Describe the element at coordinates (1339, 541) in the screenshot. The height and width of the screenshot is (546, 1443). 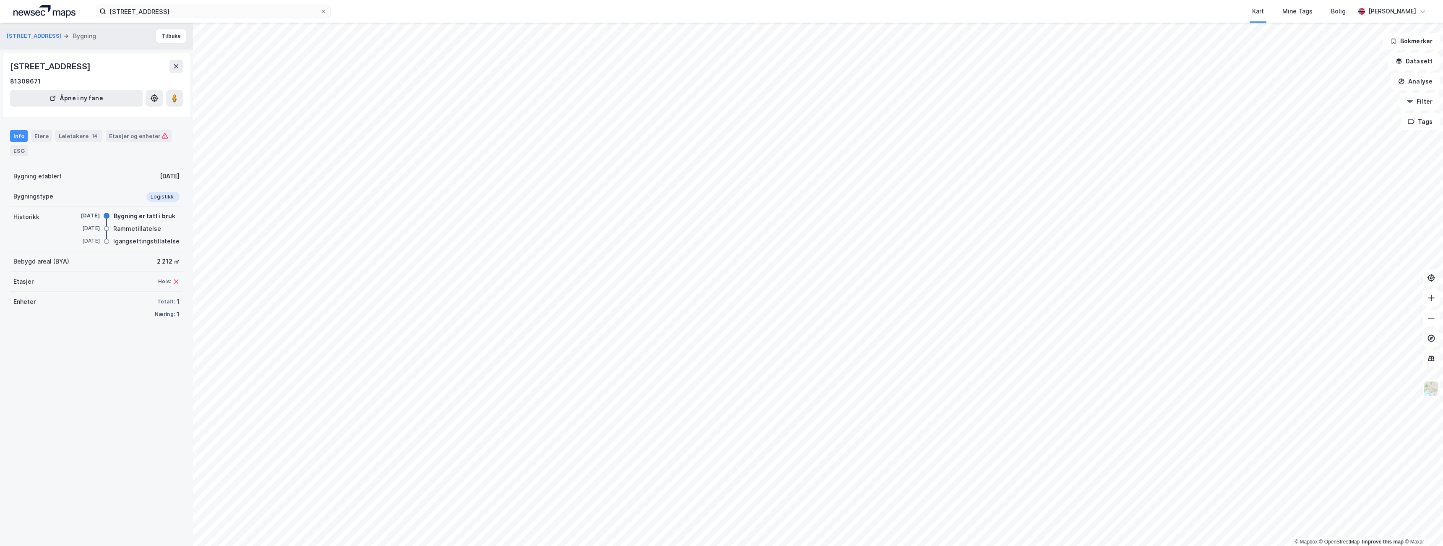
I see `a: OpenStreetMap` at that location.